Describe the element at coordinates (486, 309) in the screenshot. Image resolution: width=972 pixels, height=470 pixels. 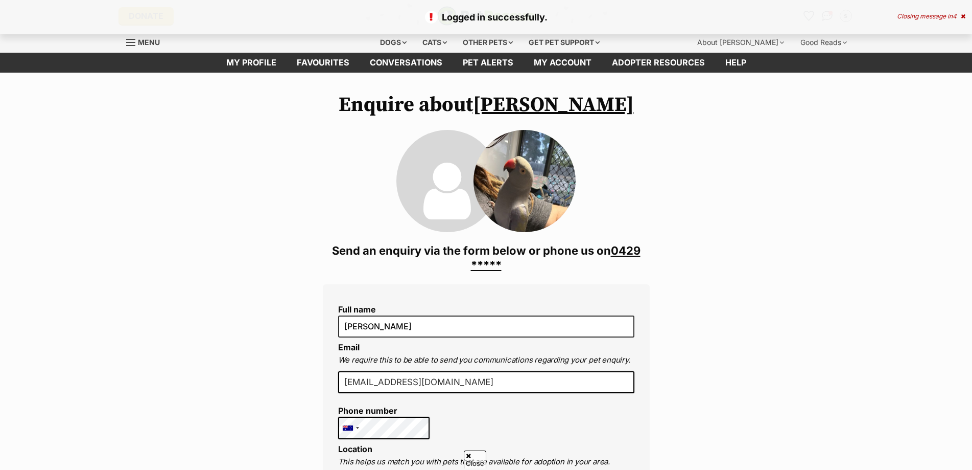
I see `label: Full name` at that location.